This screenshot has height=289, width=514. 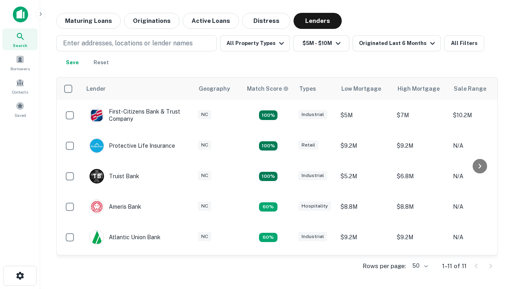 I want to click on div: Borrowers, so click(x=20, y=63).